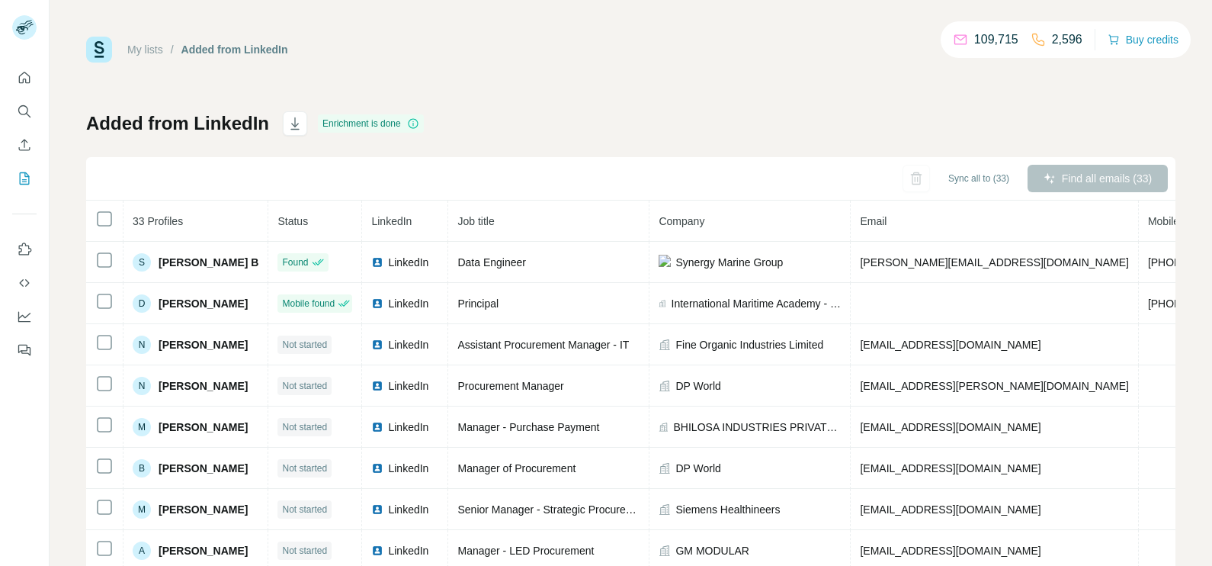 Image resolution: width=1212 pixels, height=566 pixels. Describe the element at coordinates (979, 178) in the screenshot. I see `button: Sync all to (33)` at that location.